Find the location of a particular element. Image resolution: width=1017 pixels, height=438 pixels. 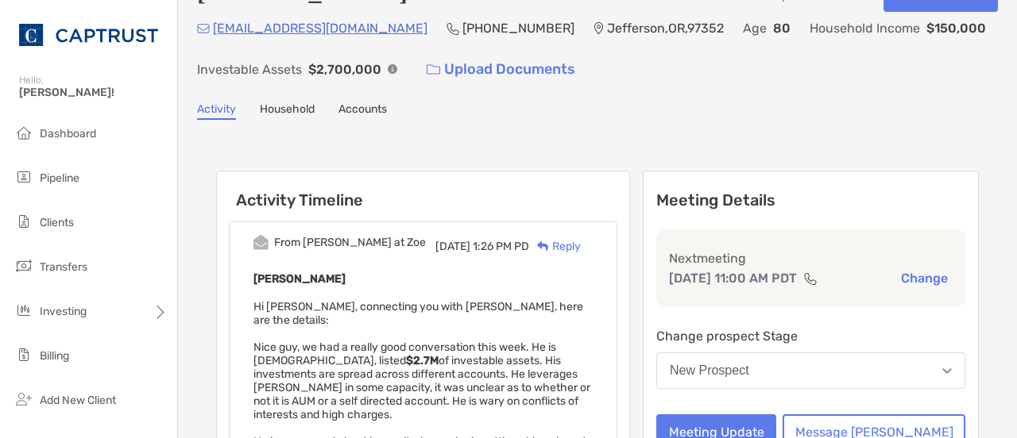

img: pipeline icon is located at coordinates (24, 177).